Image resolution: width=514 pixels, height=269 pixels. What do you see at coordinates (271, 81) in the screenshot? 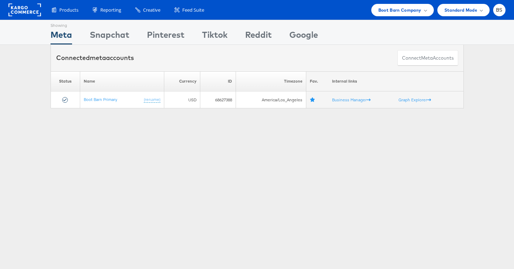
I see `th: Timezone` at bounding box center [271, 81].